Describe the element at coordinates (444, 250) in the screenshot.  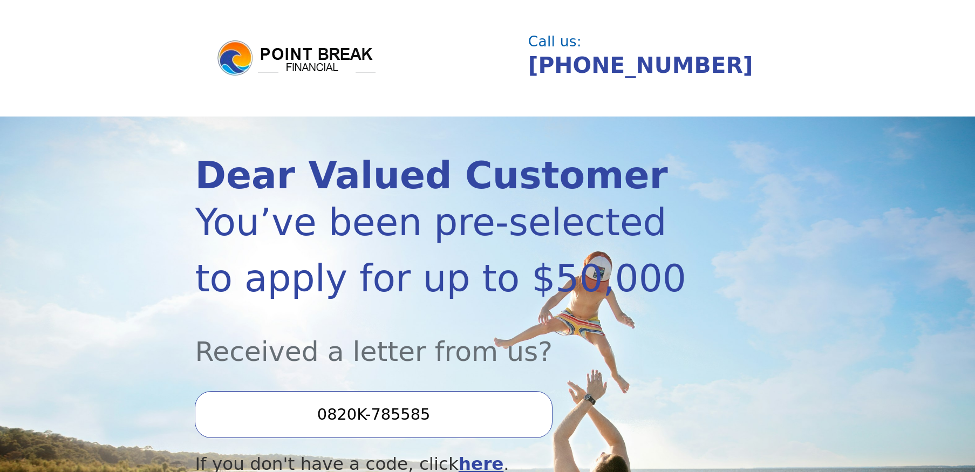
I see `div: You’ve been pre-selected to apply for up to $50,000` at that location.